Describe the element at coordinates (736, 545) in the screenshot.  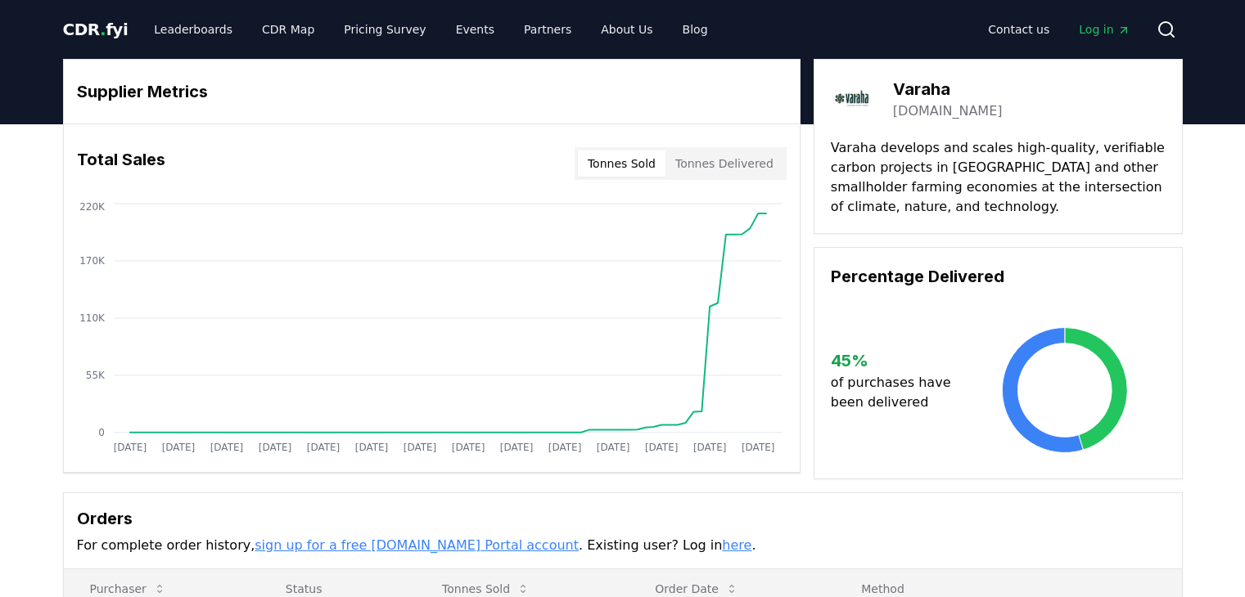
I see `a: here` at that location.